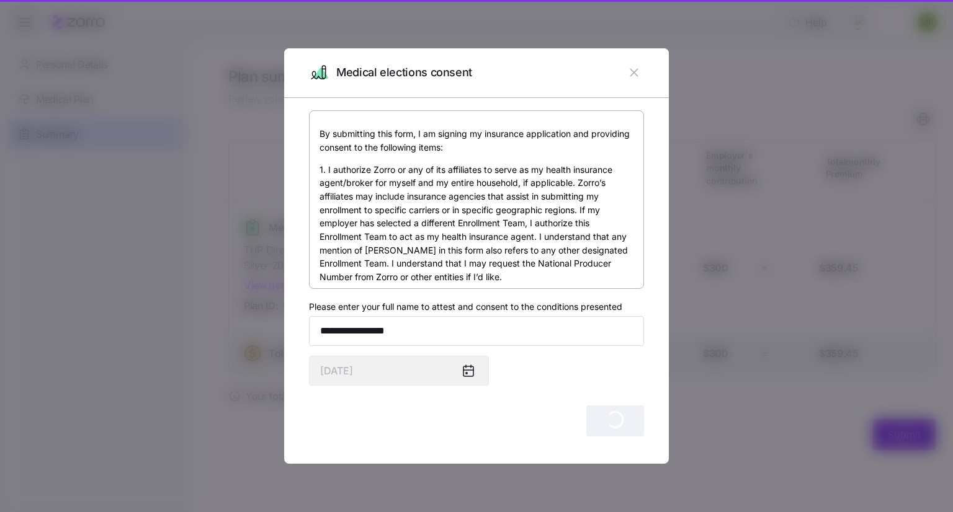  What do you see at coordinates (476, 223) in the screenshot?
I see `p: 1. I authorize Zorro or any of its affiliates to serve as my health insurance agent/broker for my...` at bounding box center [476, 223].